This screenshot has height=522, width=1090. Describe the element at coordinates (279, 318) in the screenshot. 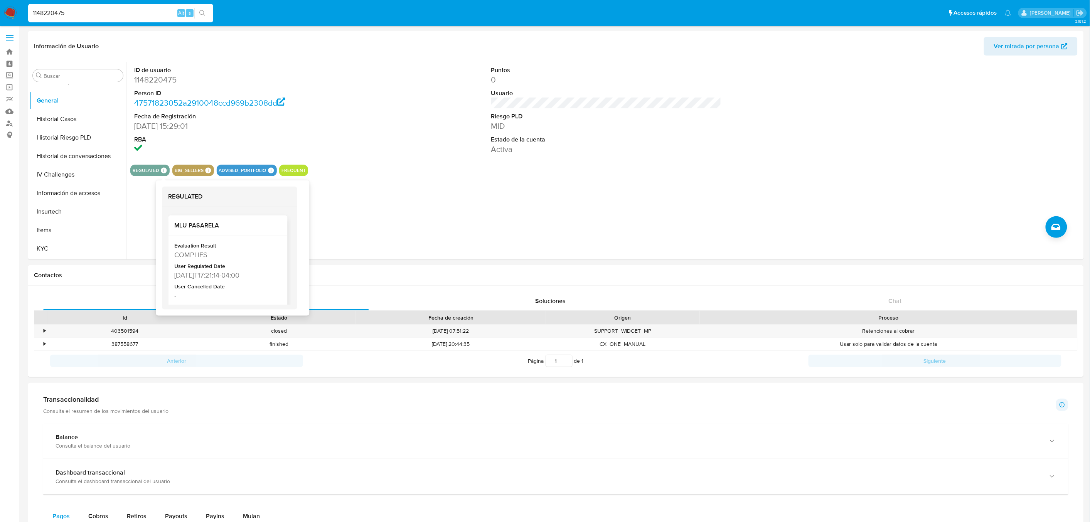

I see `div: Estado` at that location.